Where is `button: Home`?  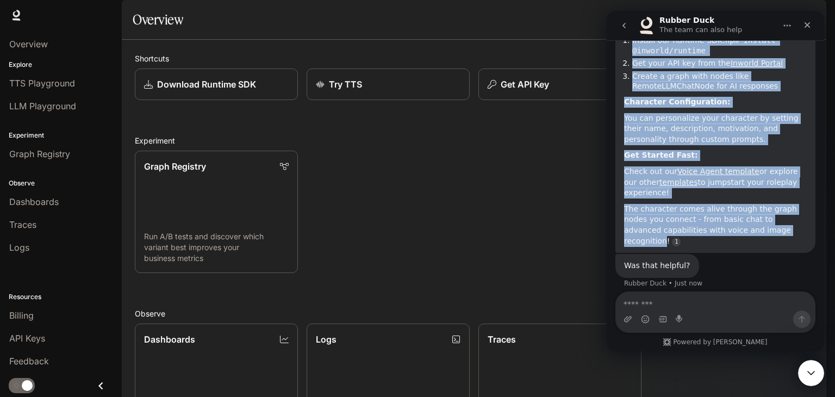
button: Home is located at coordinates (181, 15).